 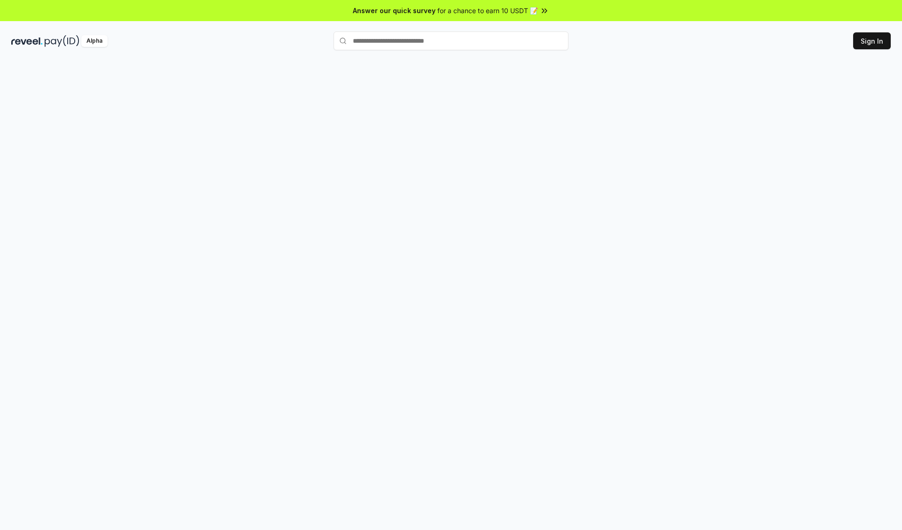 What do you see at coordinates (62, 41) in the screenshot?
I see `img: pay_id` at bounding box center [62, 41].